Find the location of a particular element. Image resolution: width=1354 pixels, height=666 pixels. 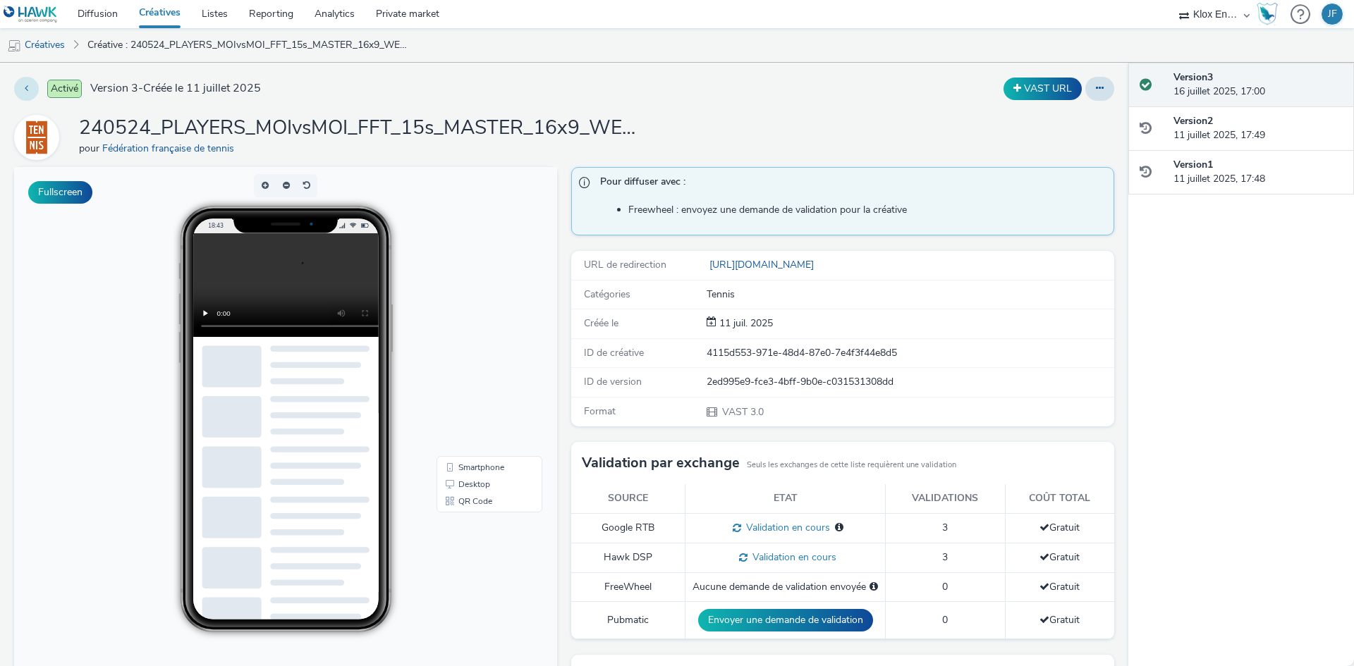

span: ID de version is located at coordinates (613, 381).